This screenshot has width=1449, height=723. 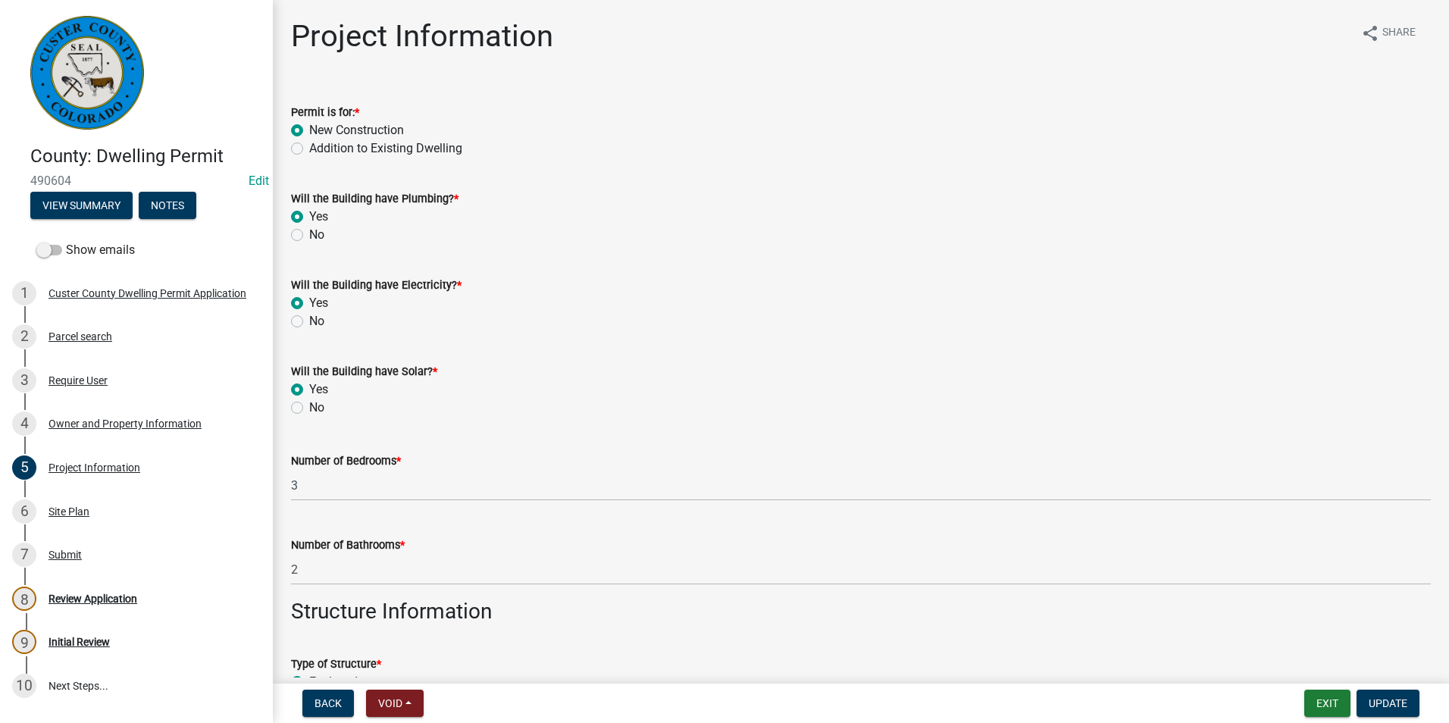 What do you see at coordinates (325, 113) in the screenshot?
I see `label: Permit is for:` at bounding box center [325, 113].